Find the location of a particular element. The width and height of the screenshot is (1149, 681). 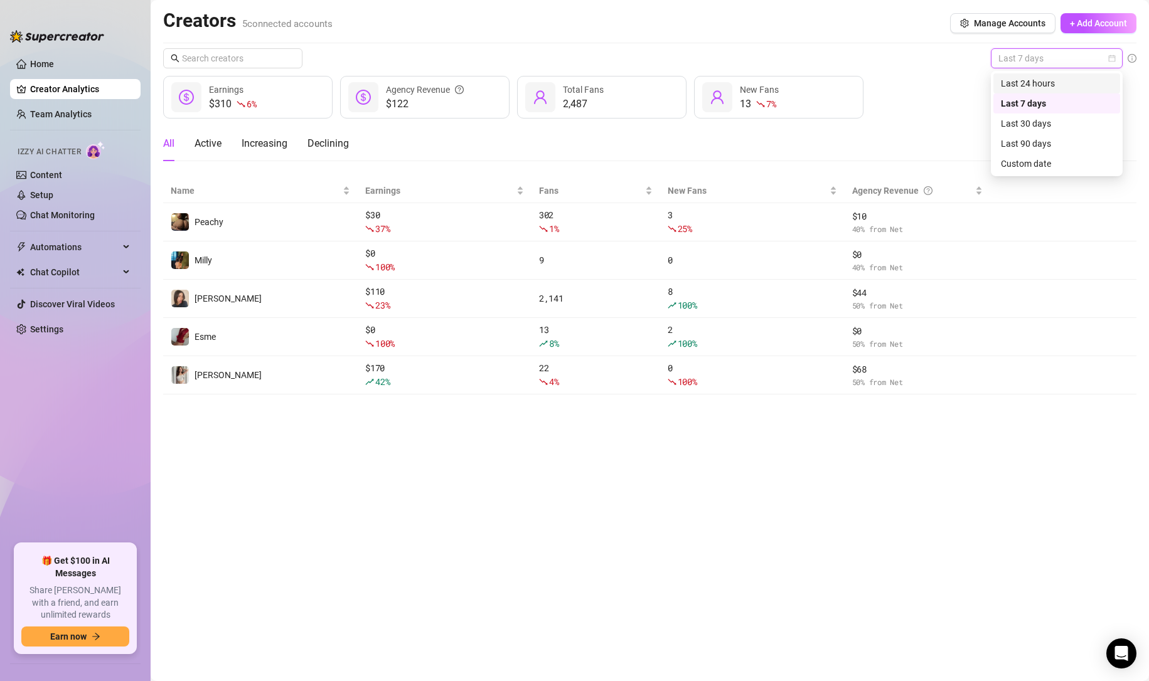

div: 0 is located at coordinates (752, 375).